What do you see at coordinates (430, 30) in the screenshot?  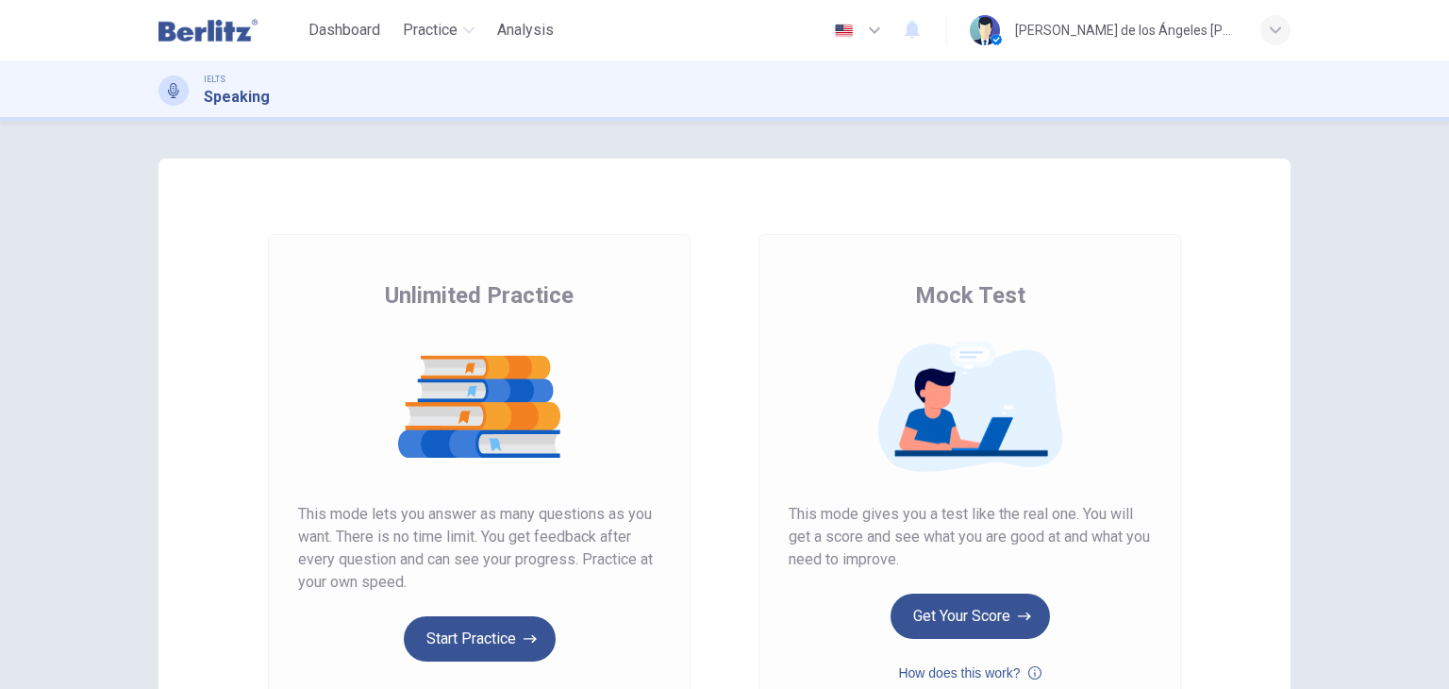 I see `span: Practice` at bounding box center [430, 30].